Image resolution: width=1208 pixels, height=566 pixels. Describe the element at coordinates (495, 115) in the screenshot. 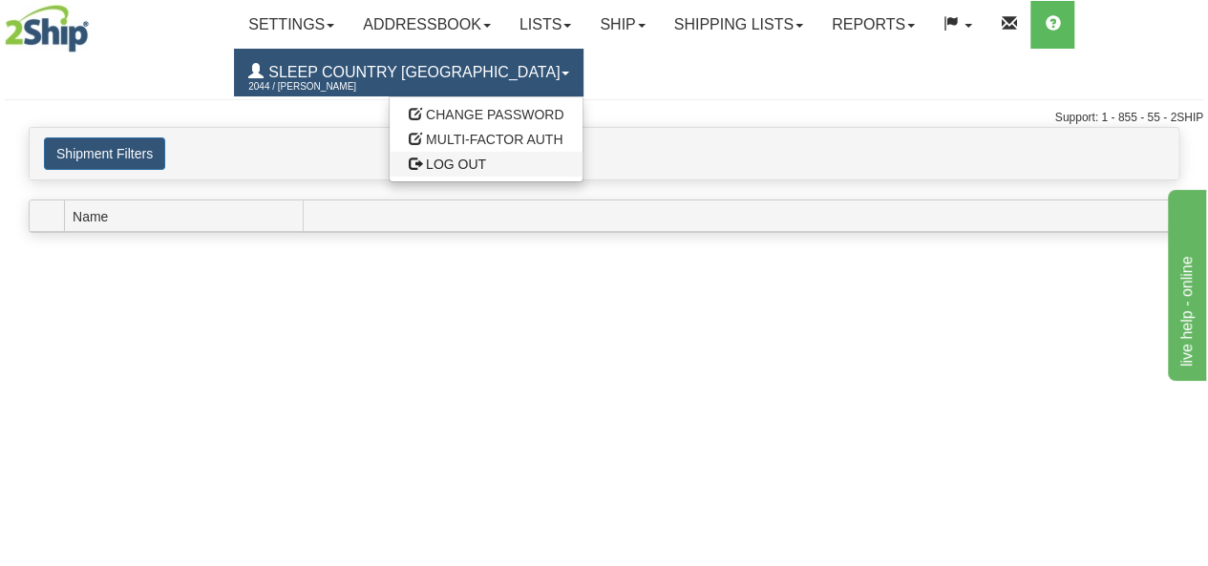

I see `span: CHANGE PASSWORD` at that location.